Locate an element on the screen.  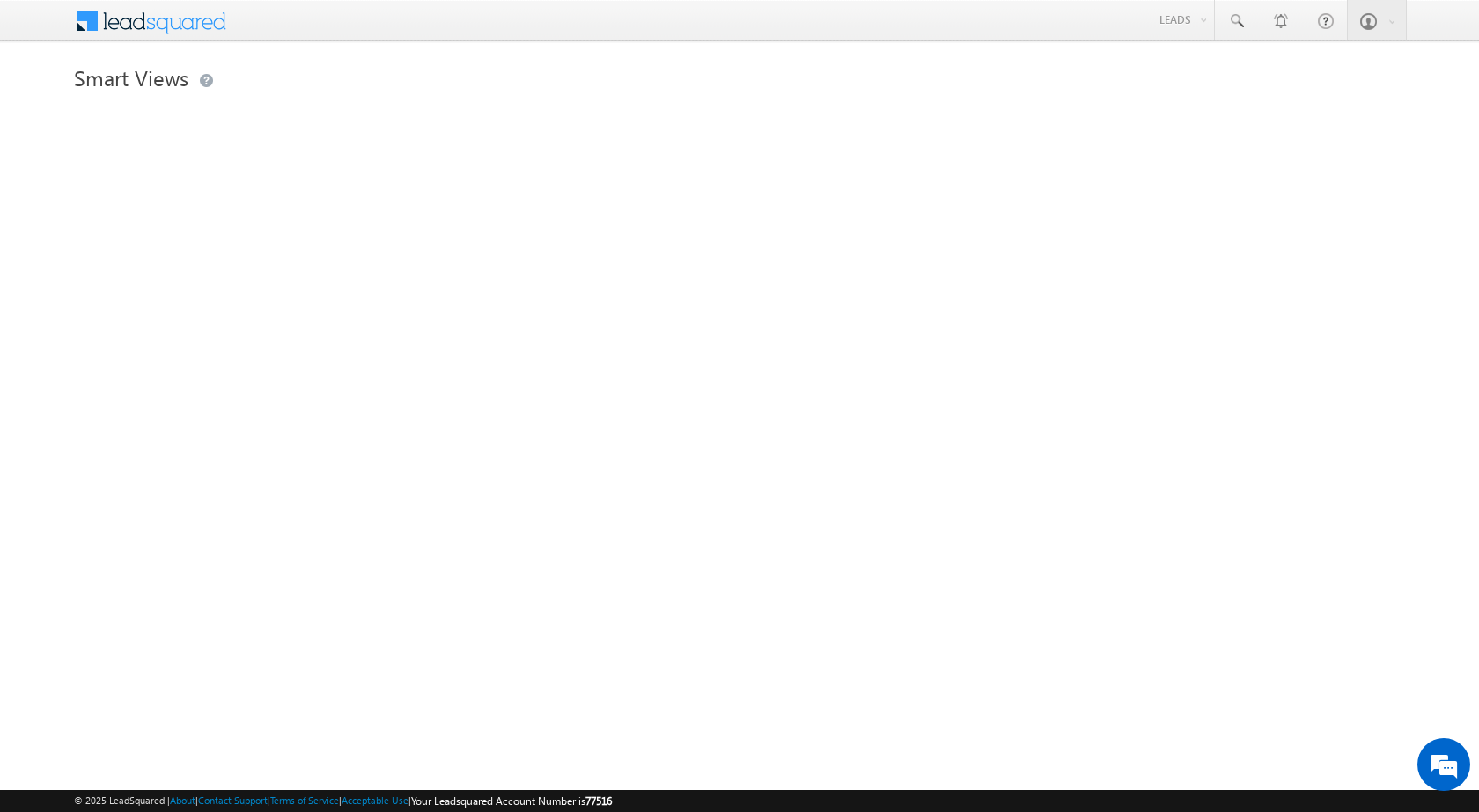
a: Contact Support is located at coordinates (232, 800).